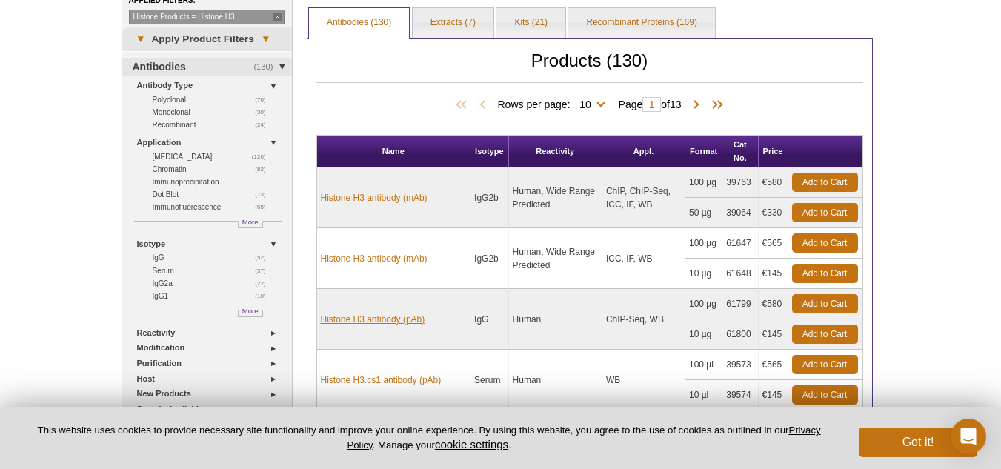 This screenshot has width=1001, height=469. I want to click on a: (76)Polyclonal, so click(213, 99).